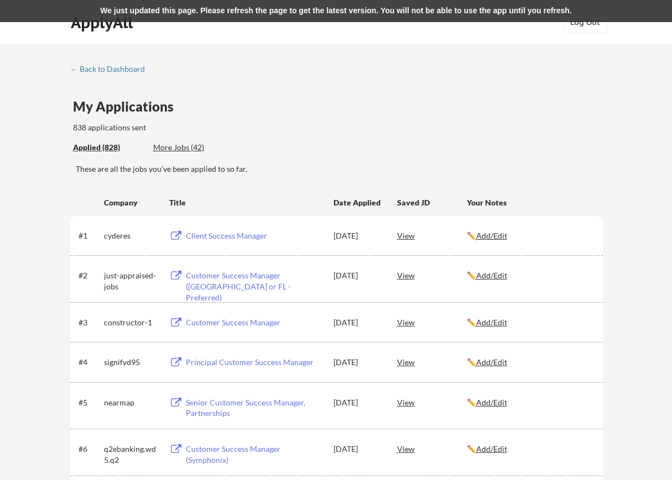  Describe the element at coordinates (89, 449) in the screenshot. I see `div: #6` at that location.